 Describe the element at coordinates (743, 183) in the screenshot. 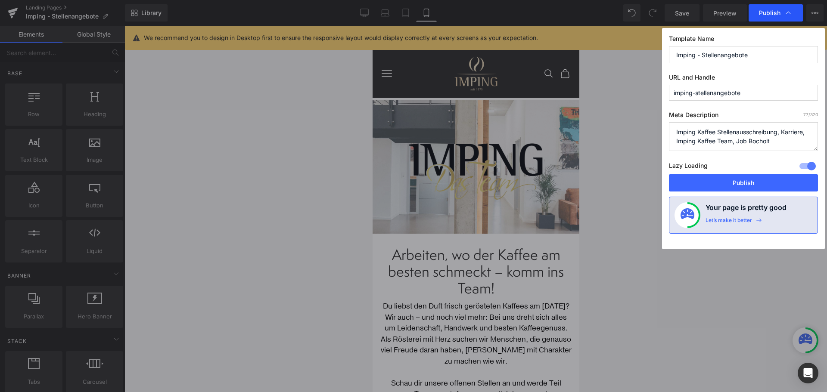

I see `button: Publish` at that location.